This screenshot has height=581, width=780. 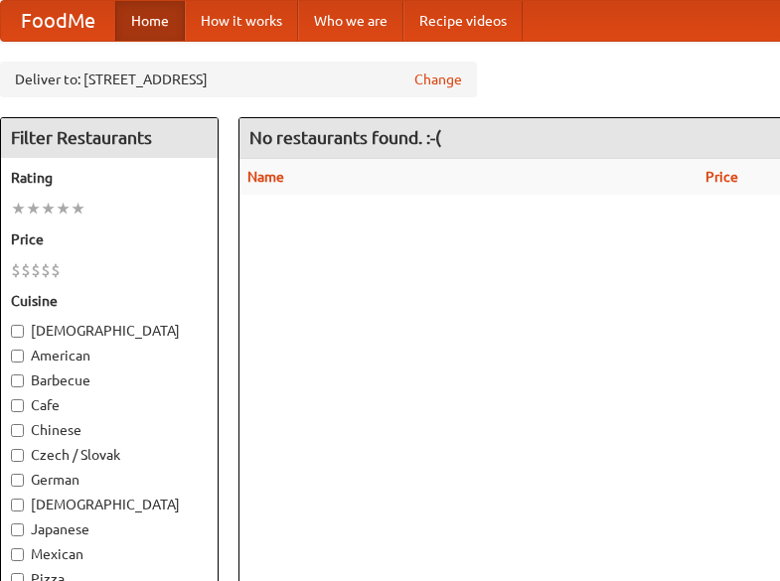 What do you see at coordinates (17, 529) in the screenshot?
I see `input: Japanese` at bounding box center [17, 529].